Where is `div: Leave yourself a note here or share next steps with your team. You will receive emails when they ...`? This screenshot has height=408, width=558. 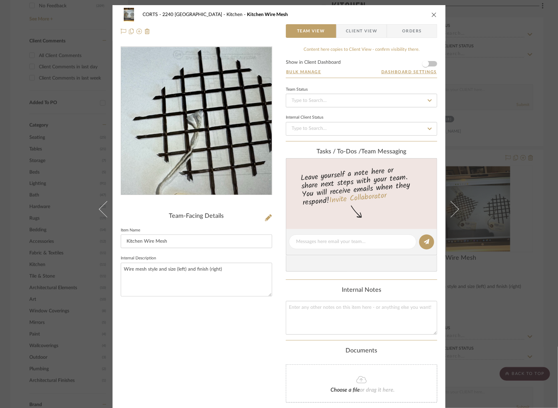
div: Leave yourself a note here or share next steps with your team. You will receive emails when they ... is located at coordinates (362, 186).